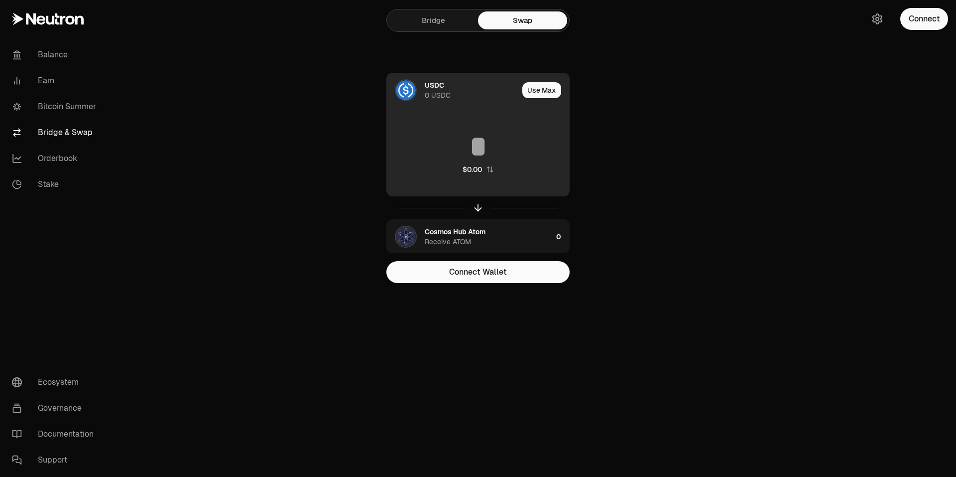 This screenshot has height=477, width=956. Describe the element at coordinates (56, 81) in the screenshot. I see `a: Earn` at that location.